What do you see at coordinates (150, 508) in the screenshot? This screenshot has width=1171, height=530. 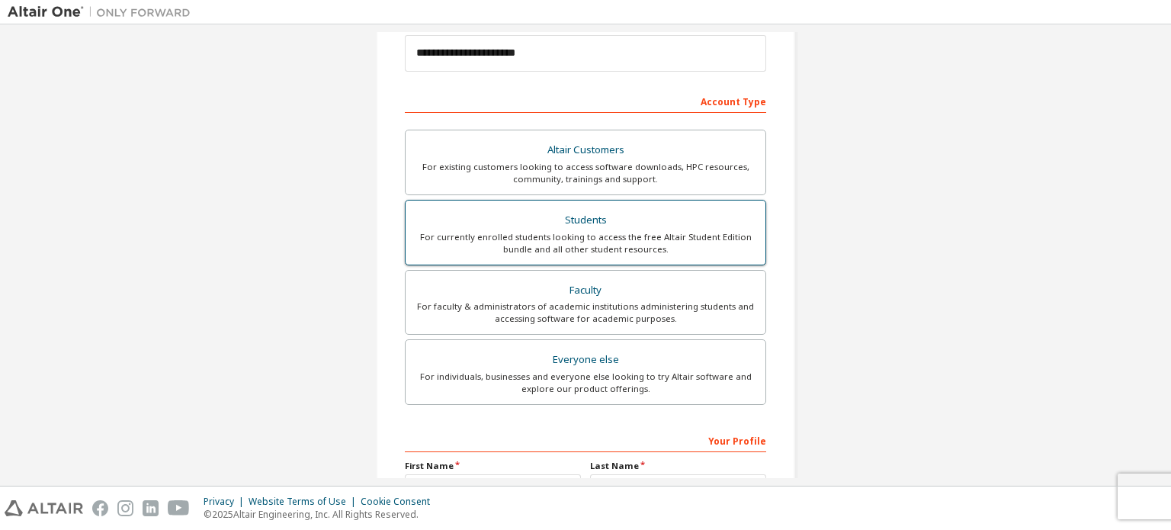 I see `img: linkedin.svg` at bounding box center [150, 508].